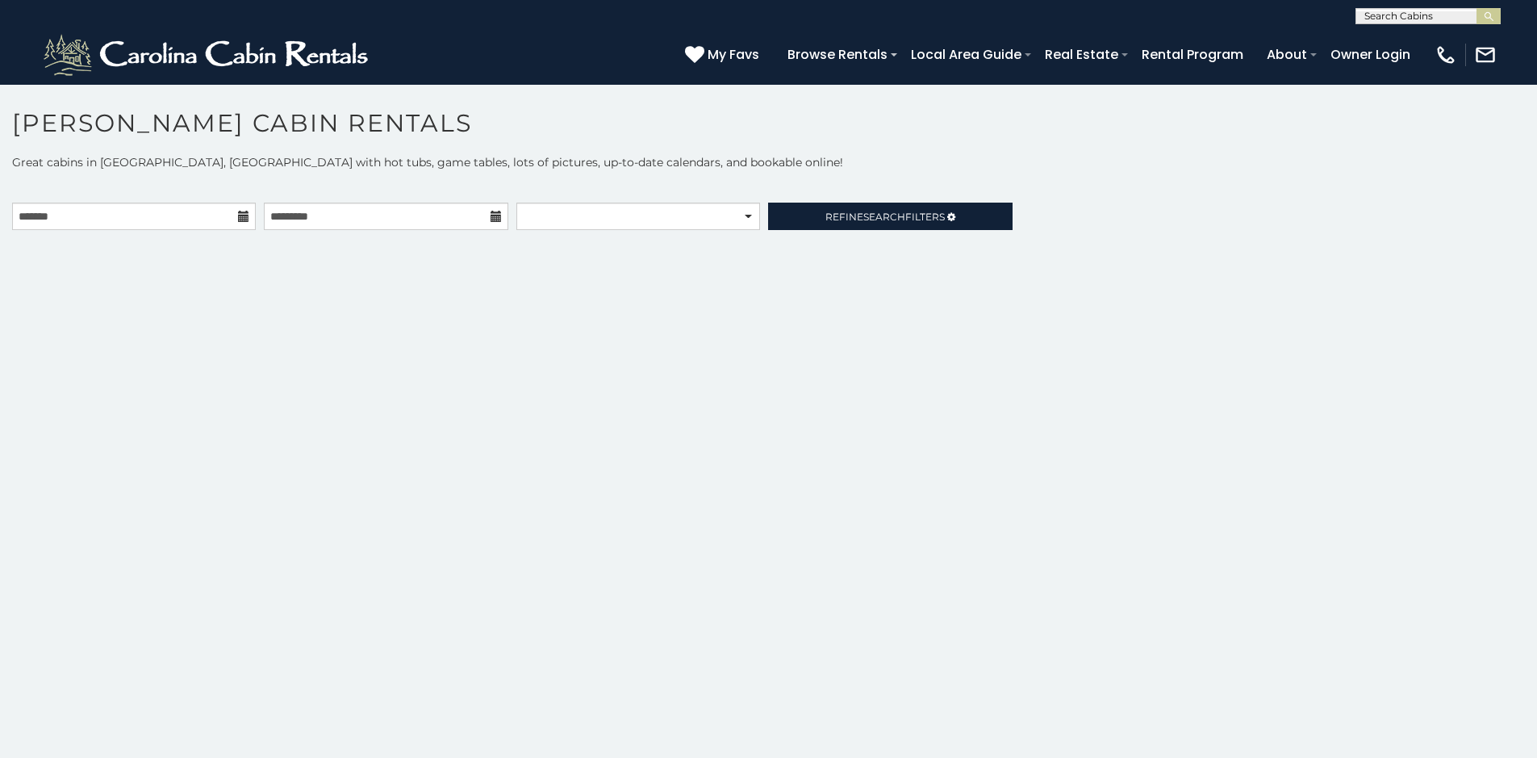  Describe the element at coordinates (1192, 54) in the screenshot. I see `a: Rental Program` at that location.